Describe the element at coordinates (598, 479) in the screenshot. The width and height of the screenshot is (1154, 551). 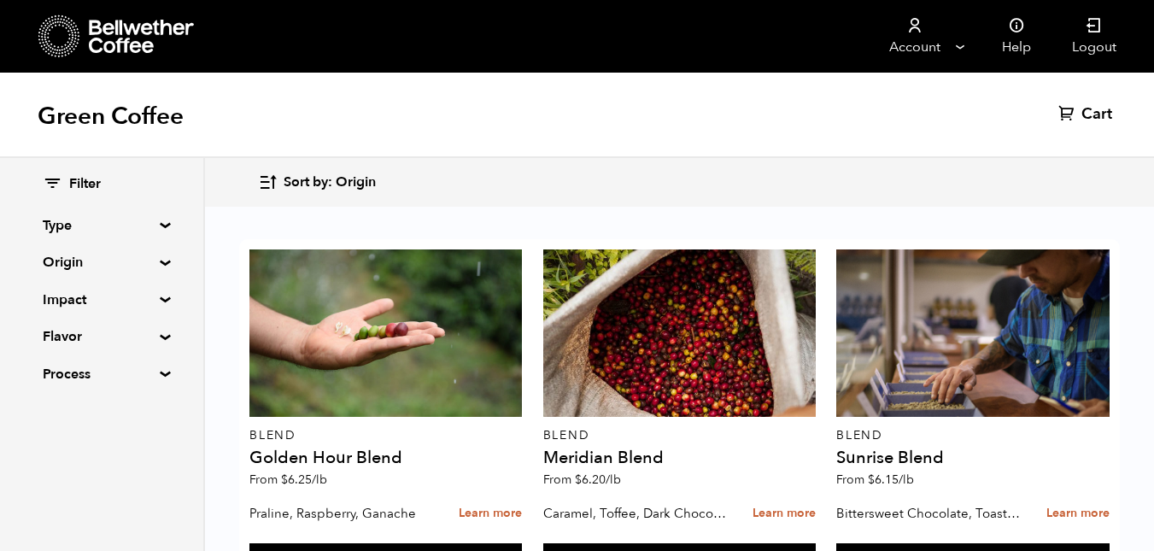
I see `bdi: 6.20` at that location.